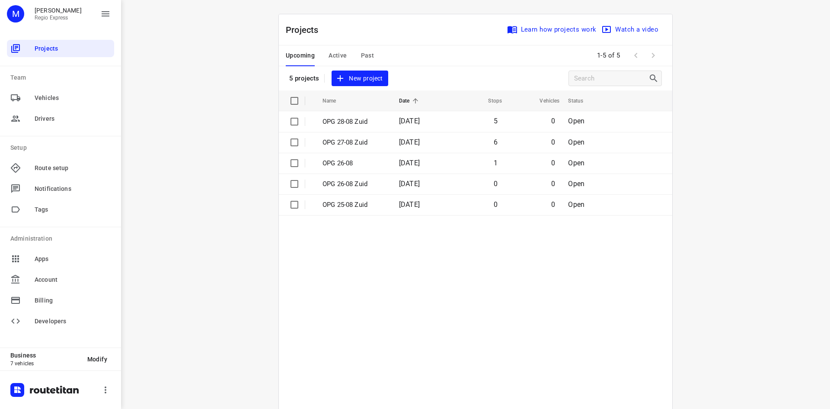 This screenshot has height=409, width=830. Describe the element at coordinates (306, 30) in the screenshot. I see `p: Projects` at that location.